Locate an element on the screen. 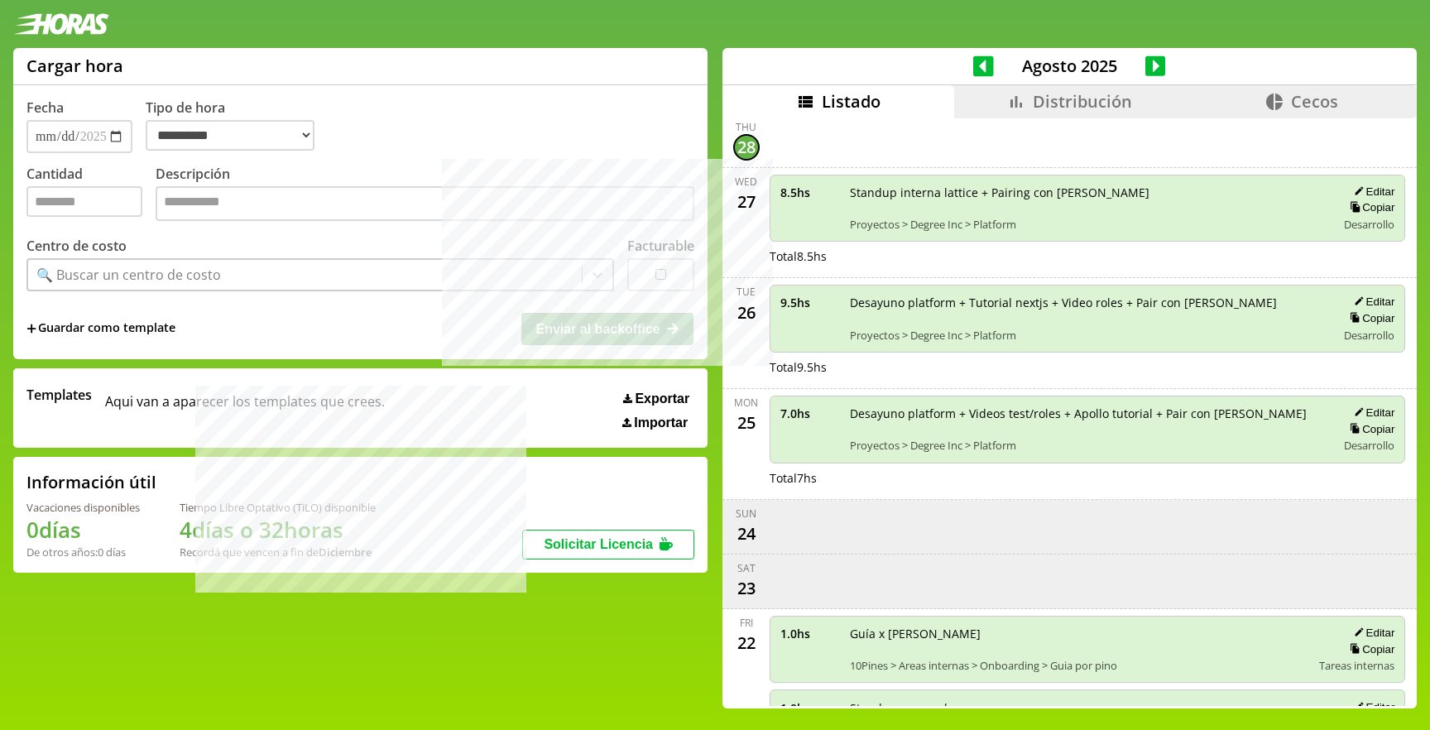 This screenshot has width=1430, height=730. div: Thu is located at coordinates (746, 127).